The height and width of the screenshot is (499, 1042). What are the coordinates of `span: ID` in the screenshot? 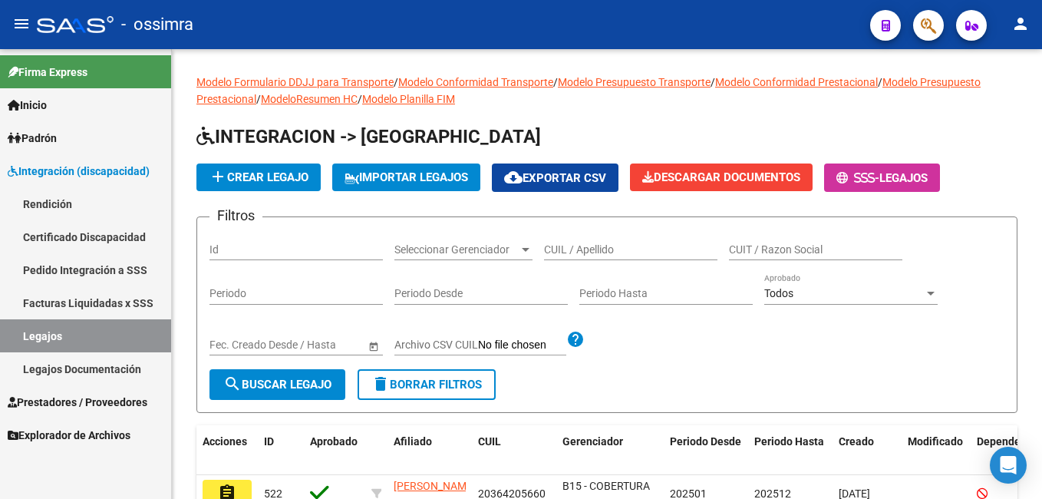 It's located at (269, 441).